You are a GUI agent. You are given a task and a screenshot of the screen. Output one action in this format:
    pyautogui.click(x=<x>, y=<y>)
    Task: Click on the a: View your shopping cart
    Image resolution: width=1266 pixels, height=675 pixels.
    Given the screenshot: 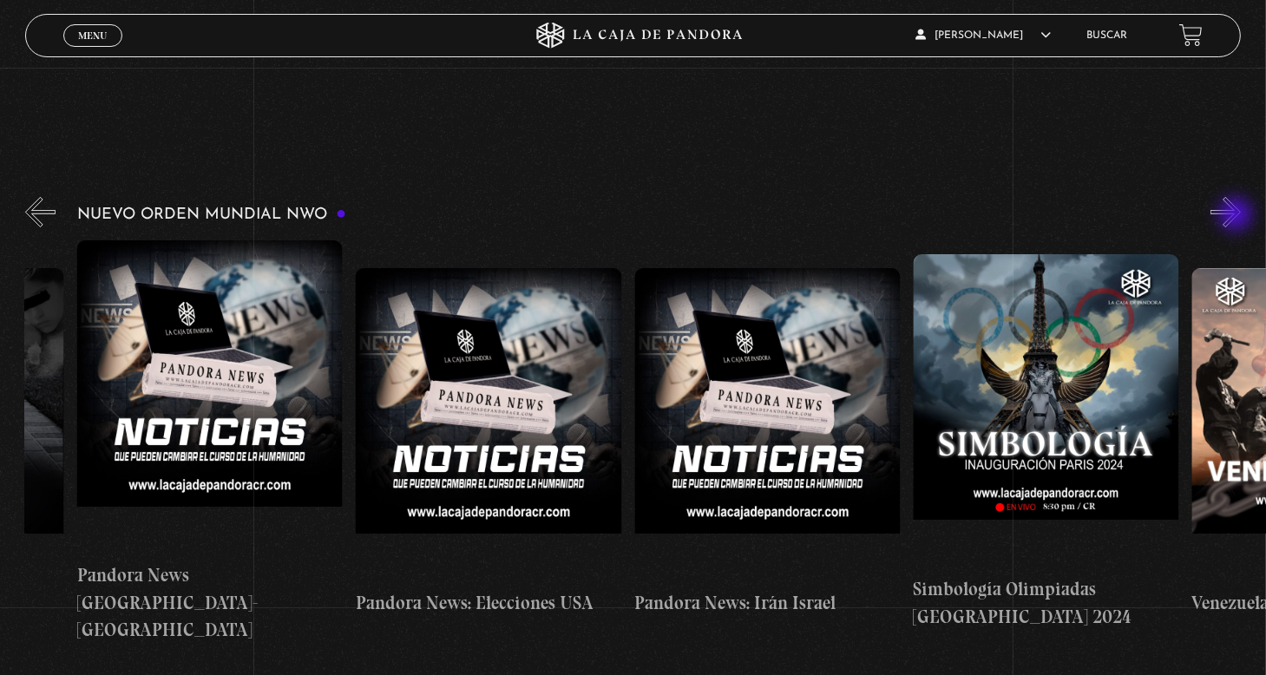 What is the action you would take?
    pyautogui.click(x=1191, y=35)
    